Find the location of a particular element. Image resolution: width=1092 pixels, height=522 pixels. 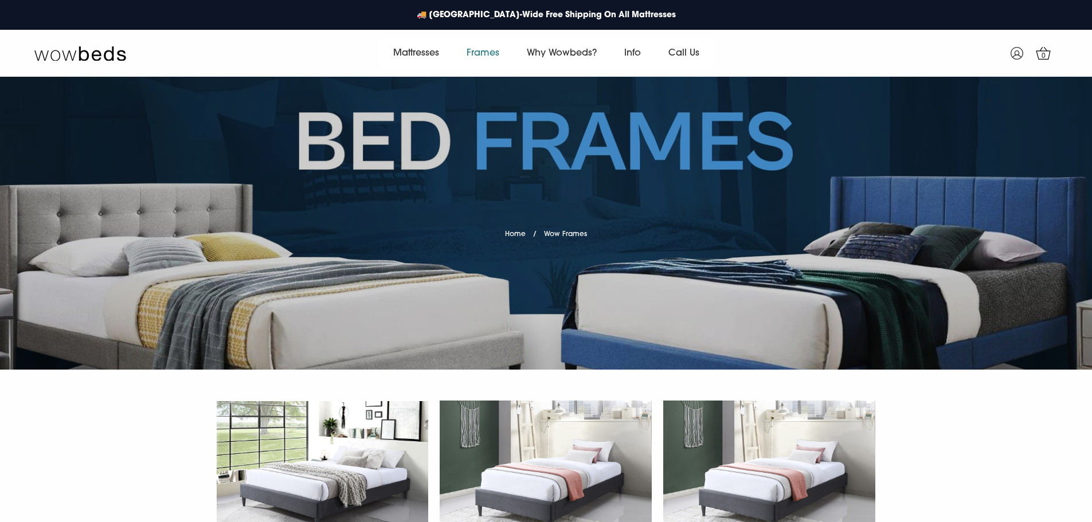

a: Home is located at coordinates (515, 234).